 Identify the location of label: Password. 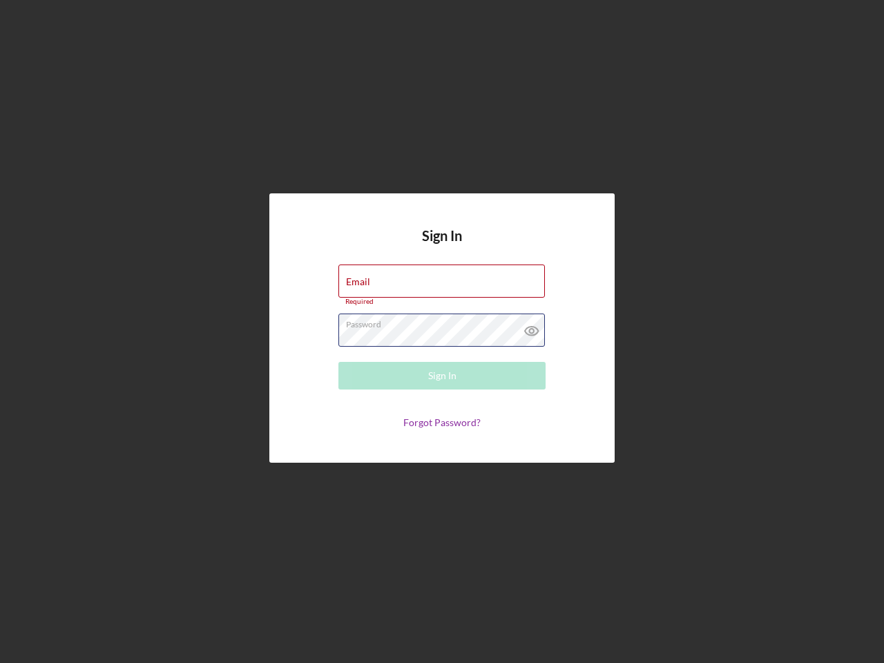
(445, 322).